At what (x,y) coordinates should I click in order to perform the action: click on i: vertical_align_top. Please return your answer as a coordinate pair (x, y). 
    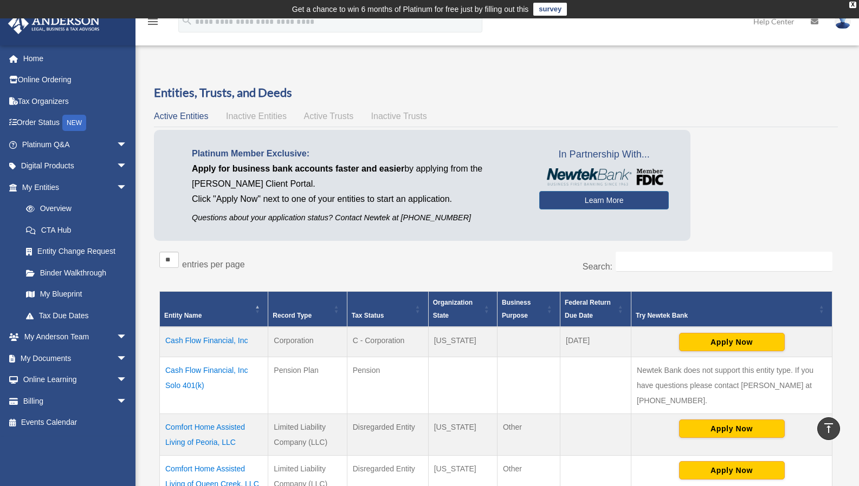
    Looking at the image, I should click on (828, 428).